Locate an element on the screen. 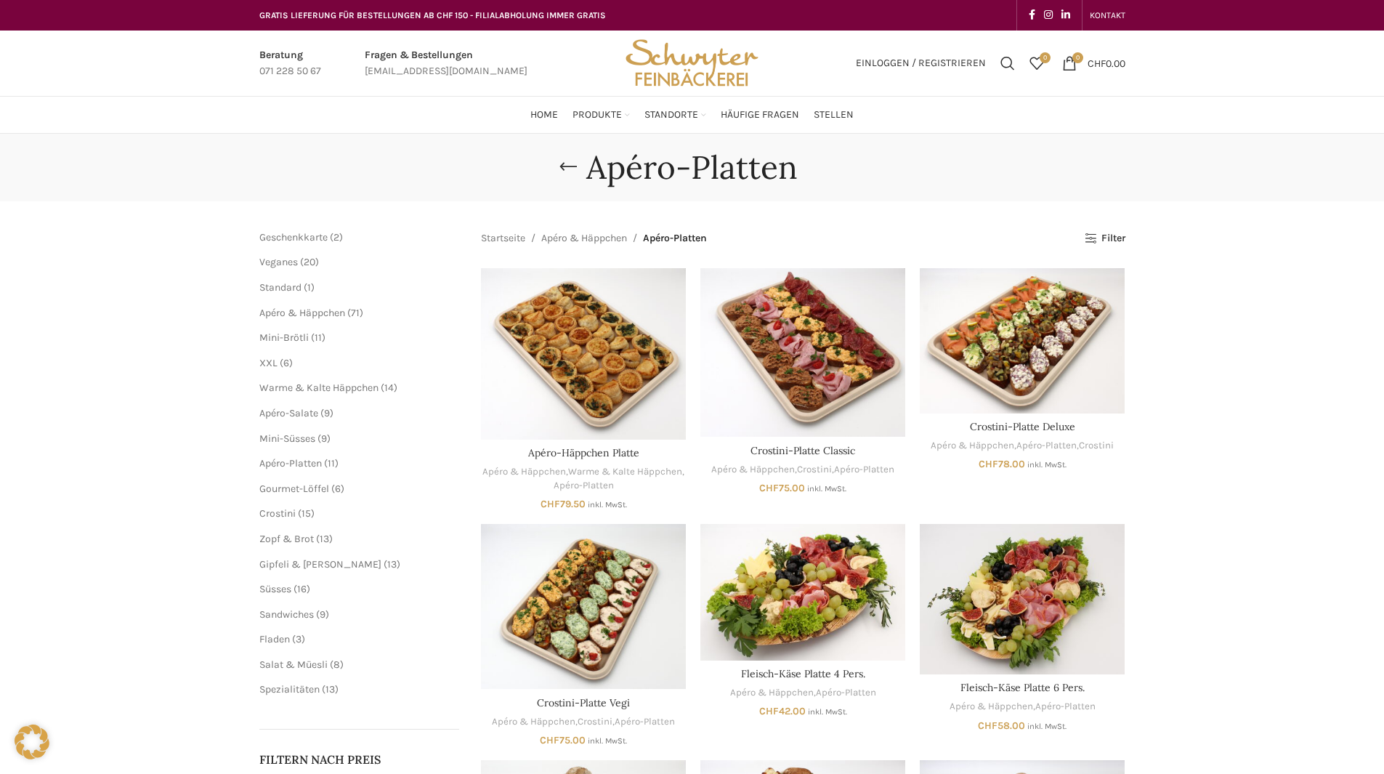 Image resolution: width=1384 pixels, height=774 pixels. nav: Breadcrumb is located at coordinates (594, 238).